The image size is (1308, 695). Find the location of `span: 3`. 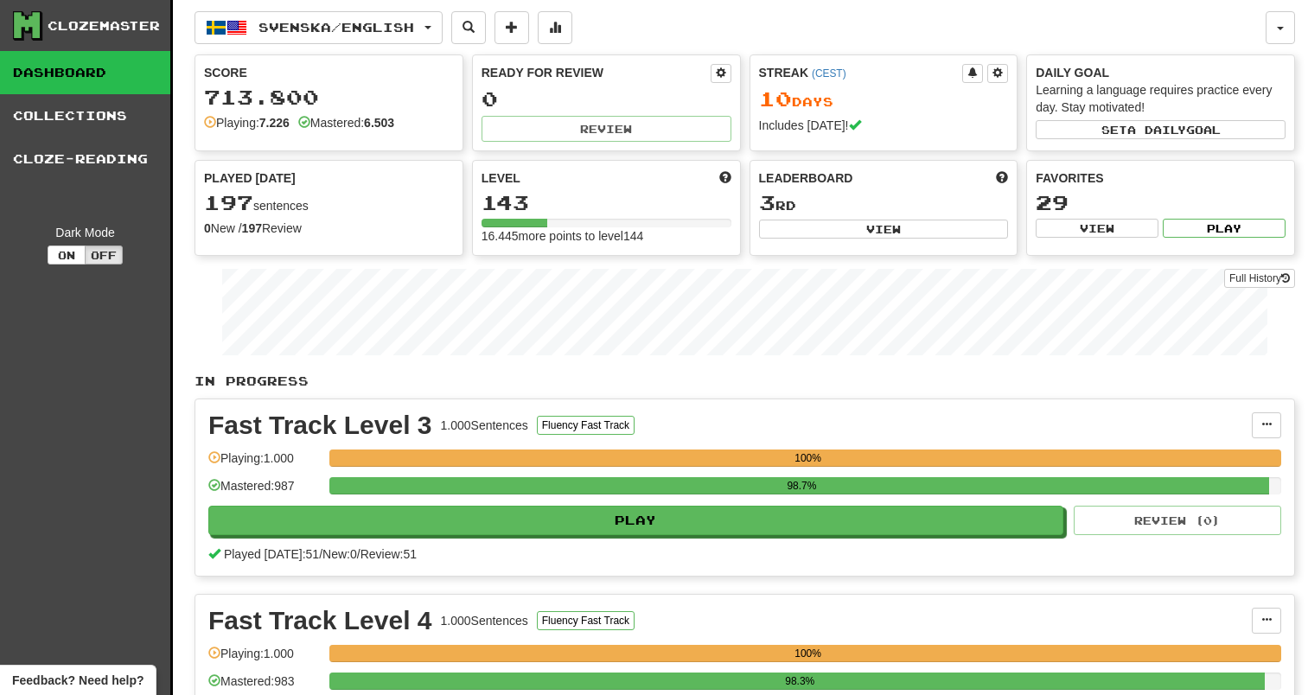

span: 3 is located at coordinates (767, 202).